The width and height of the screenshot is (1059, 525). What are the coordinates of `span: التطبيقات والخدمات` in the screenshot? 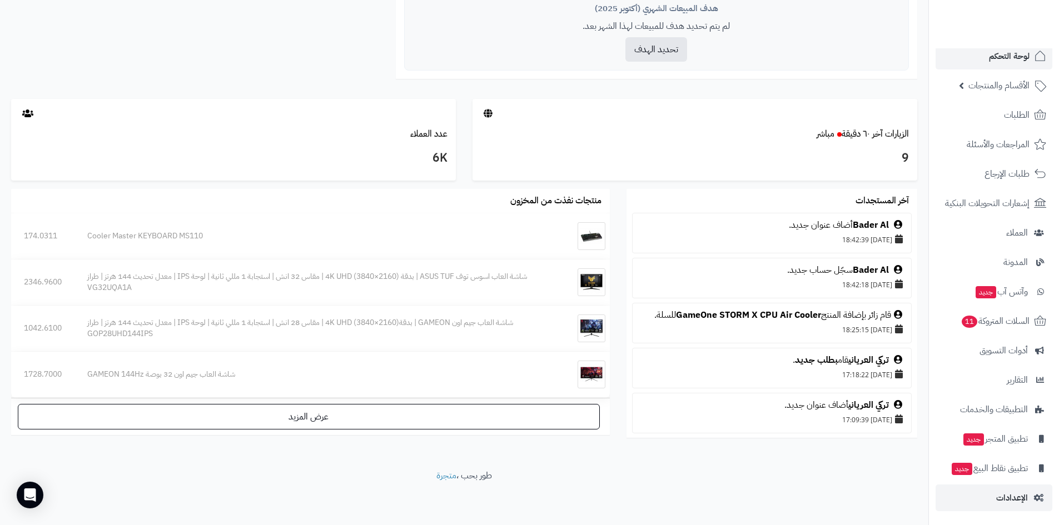 It's located at (994, 410).